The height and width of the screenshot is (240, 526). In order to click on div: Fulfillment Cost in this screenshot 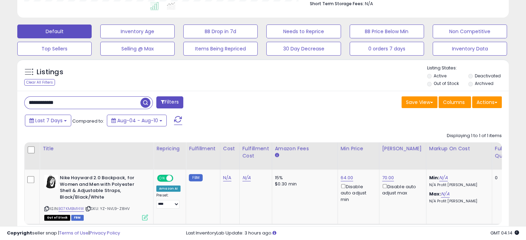, I will do `click(255, 152)`.